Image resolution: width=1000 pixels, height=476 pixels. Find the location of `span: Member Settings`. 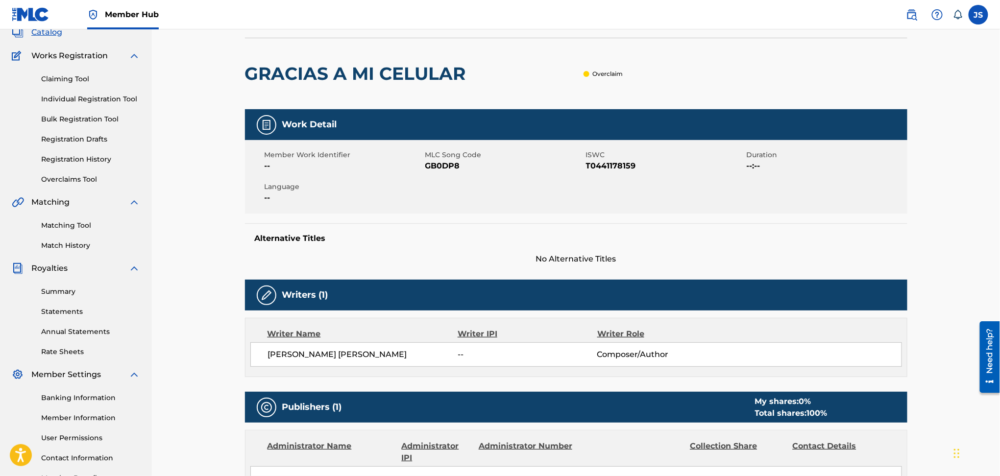

span: Member Settings is located at coordinates (66, 375).